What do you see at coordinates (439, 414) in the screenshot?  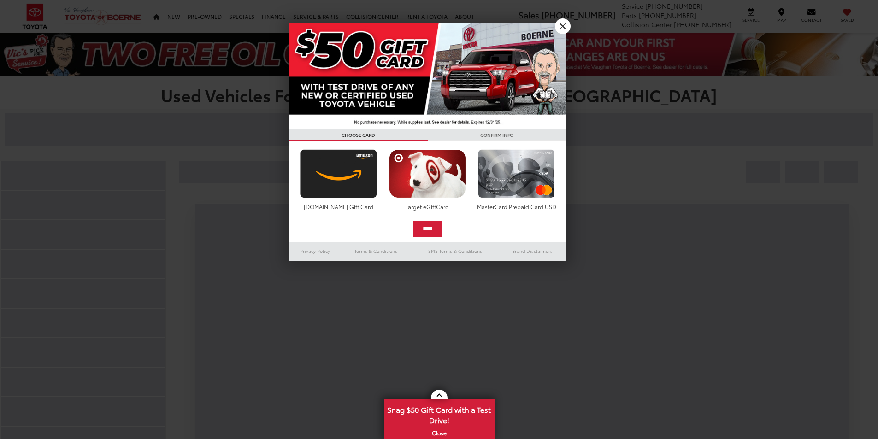 I see `span: Snag $50 Gift Card with a Test Drive!` at bounding box center [439, 414].